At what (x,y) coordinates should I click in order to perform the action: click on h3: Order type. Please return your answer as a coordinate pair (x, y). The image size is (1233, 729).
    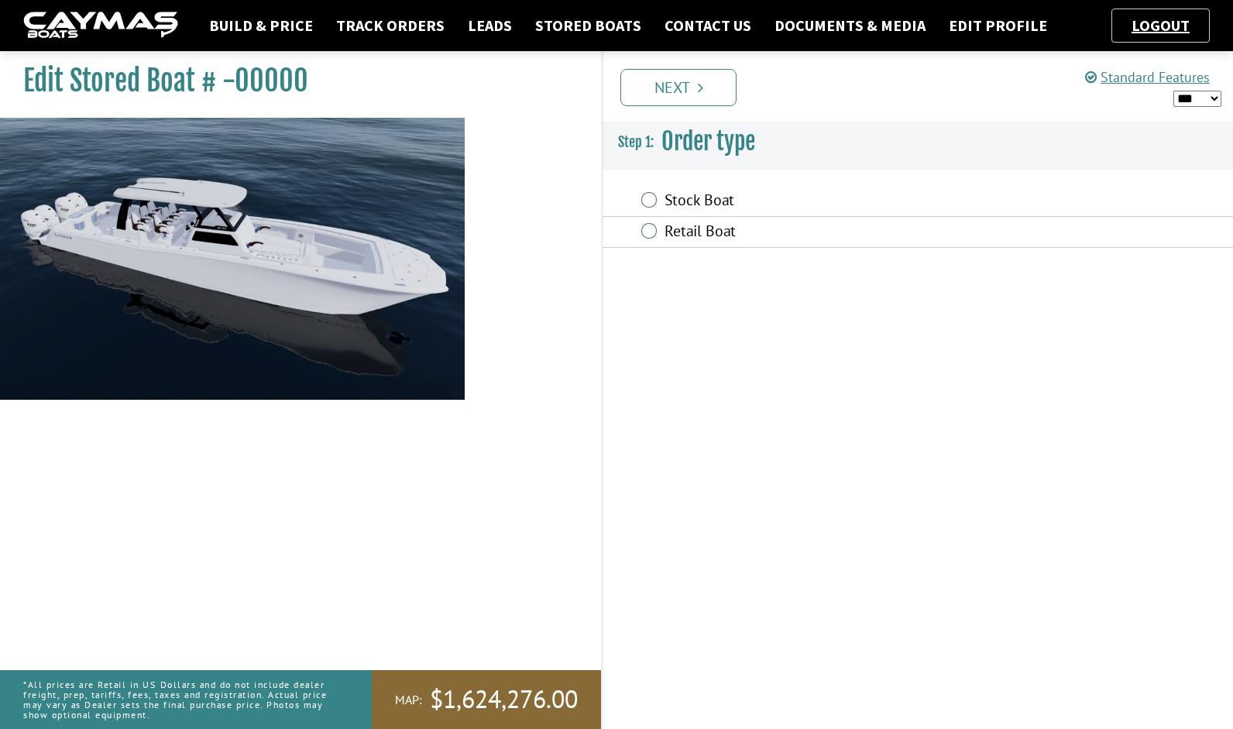
    Looking at the image, I should click on (917, 142).